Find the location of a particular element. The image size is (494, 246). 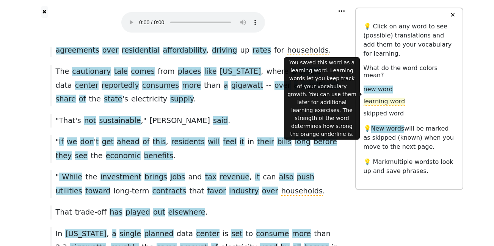

span: set is located at coordinates (236, 234).